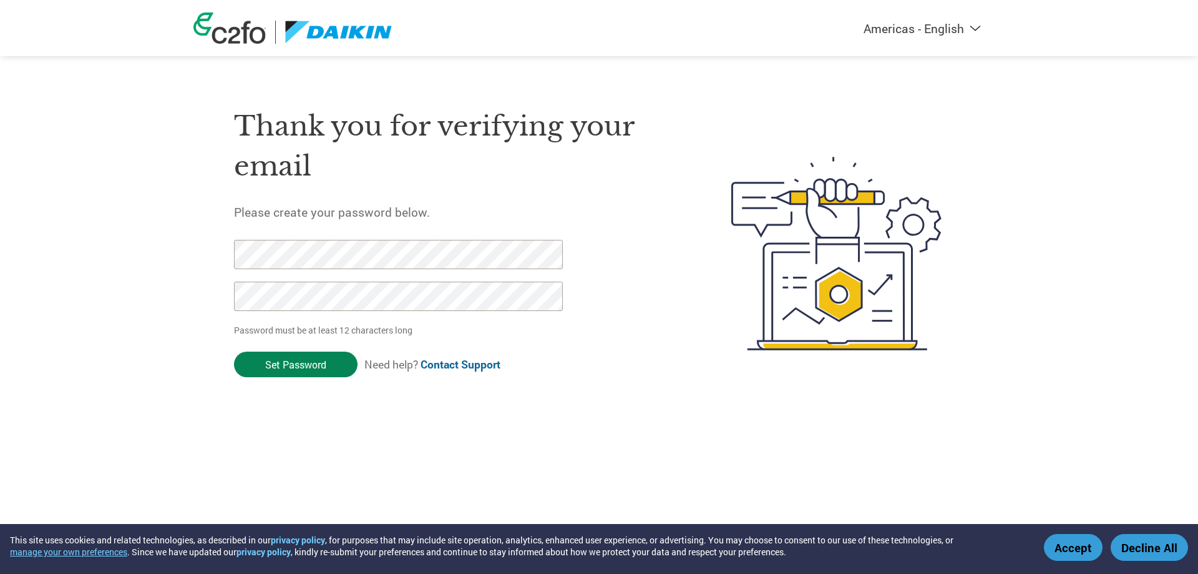  I want to click on span: Need help?, so click(432, 364).